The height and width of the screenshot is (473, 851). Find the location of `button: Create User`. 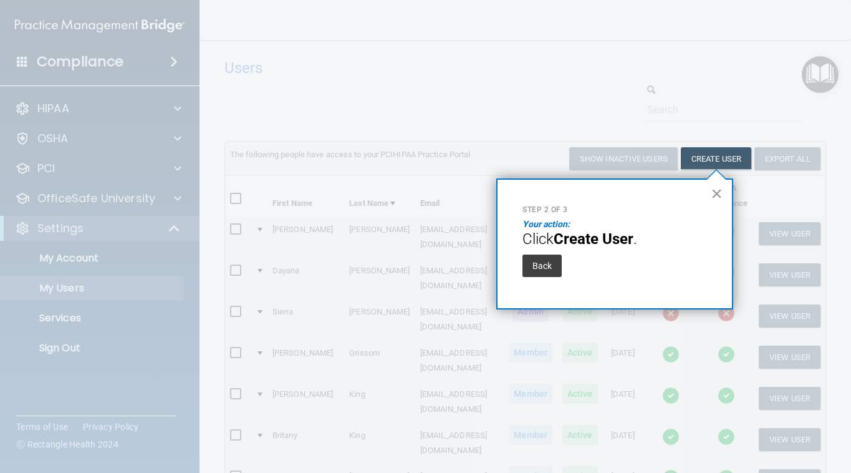

button: Create User is located at coordinates (716, 158).